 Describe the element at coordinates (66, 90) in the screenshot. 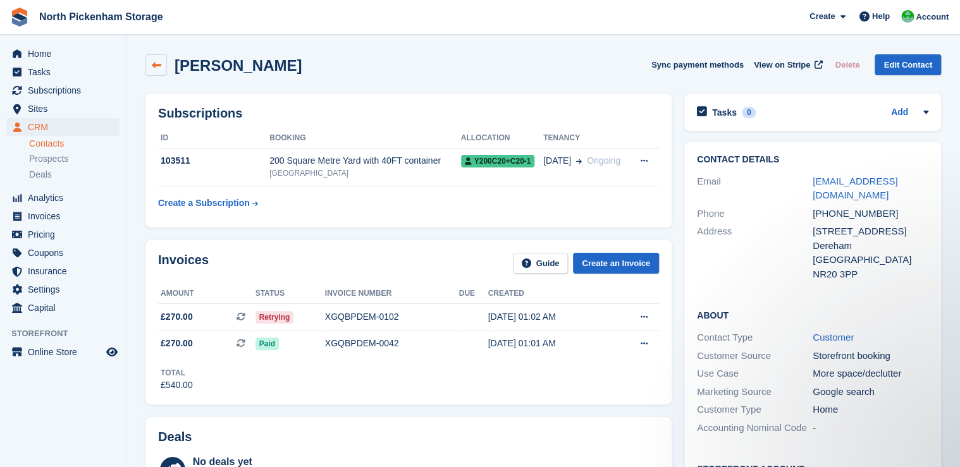

I see `span: Subscriptions` at that location.